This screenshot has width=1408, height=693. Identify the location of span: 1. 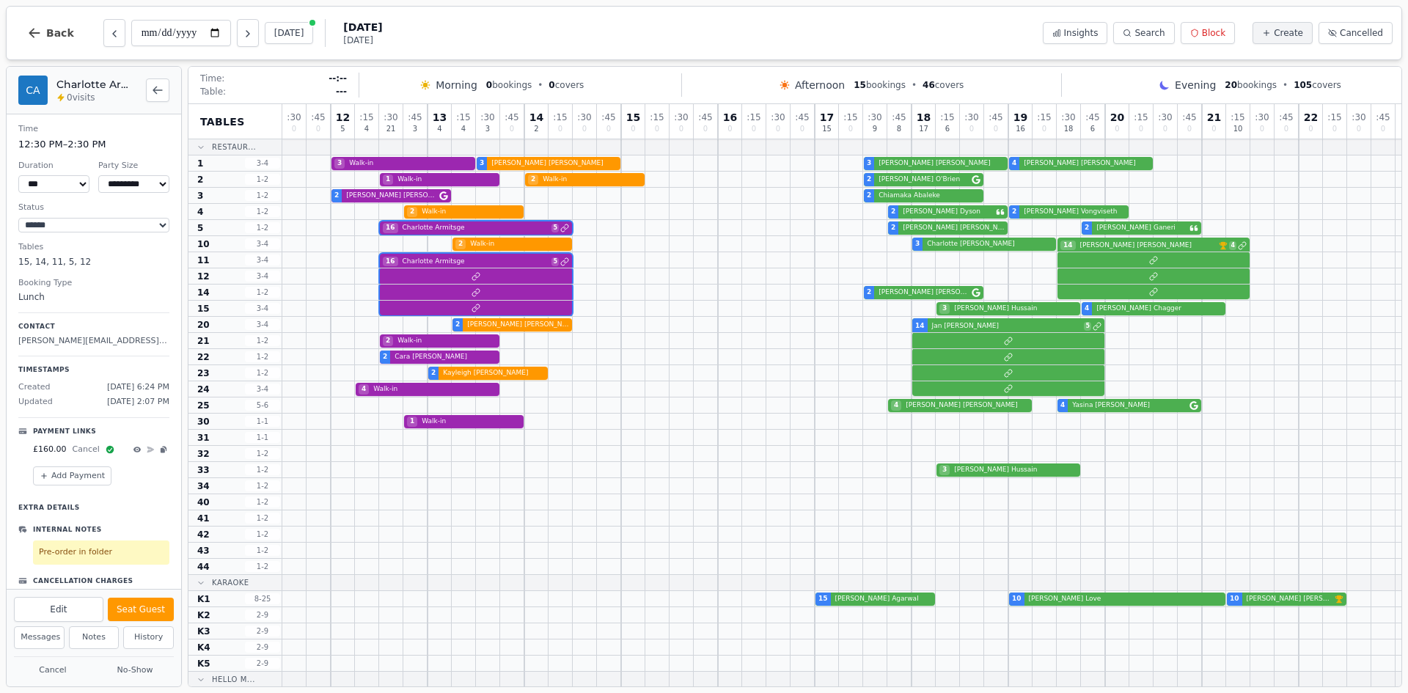
(200, 163).